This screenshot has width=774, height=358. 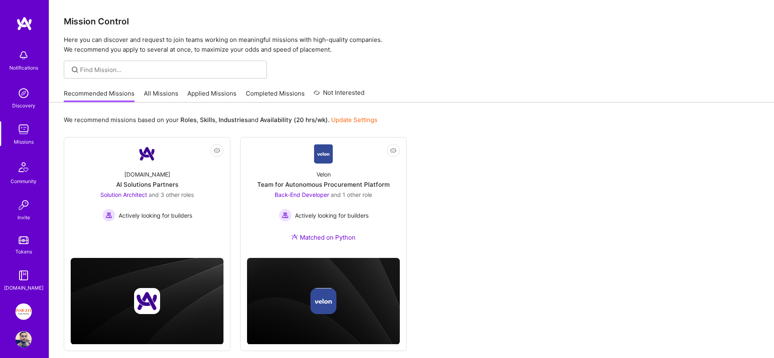 I want to click on div: Community, so click(x=24, y=181).